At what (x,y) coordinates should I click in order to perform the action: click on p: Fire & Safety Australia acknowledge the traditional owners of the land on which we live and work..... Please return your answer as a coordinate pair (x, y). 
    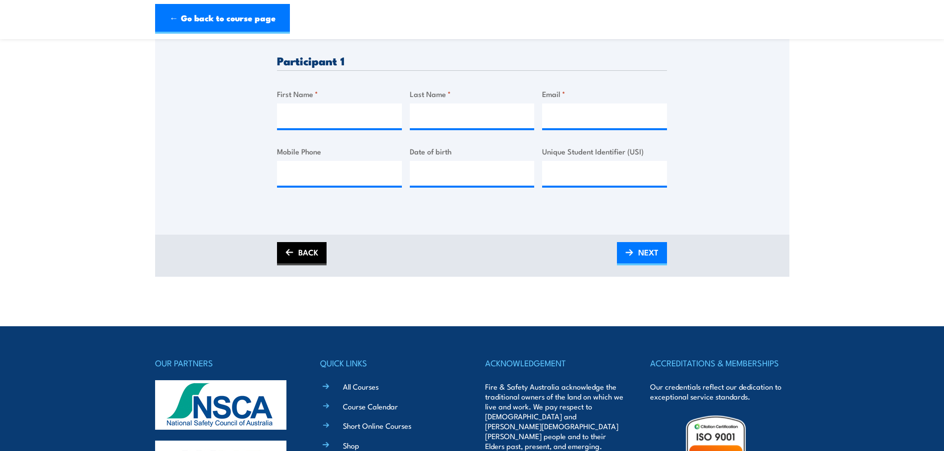
    Looking at the image, I should click on (555, 417).